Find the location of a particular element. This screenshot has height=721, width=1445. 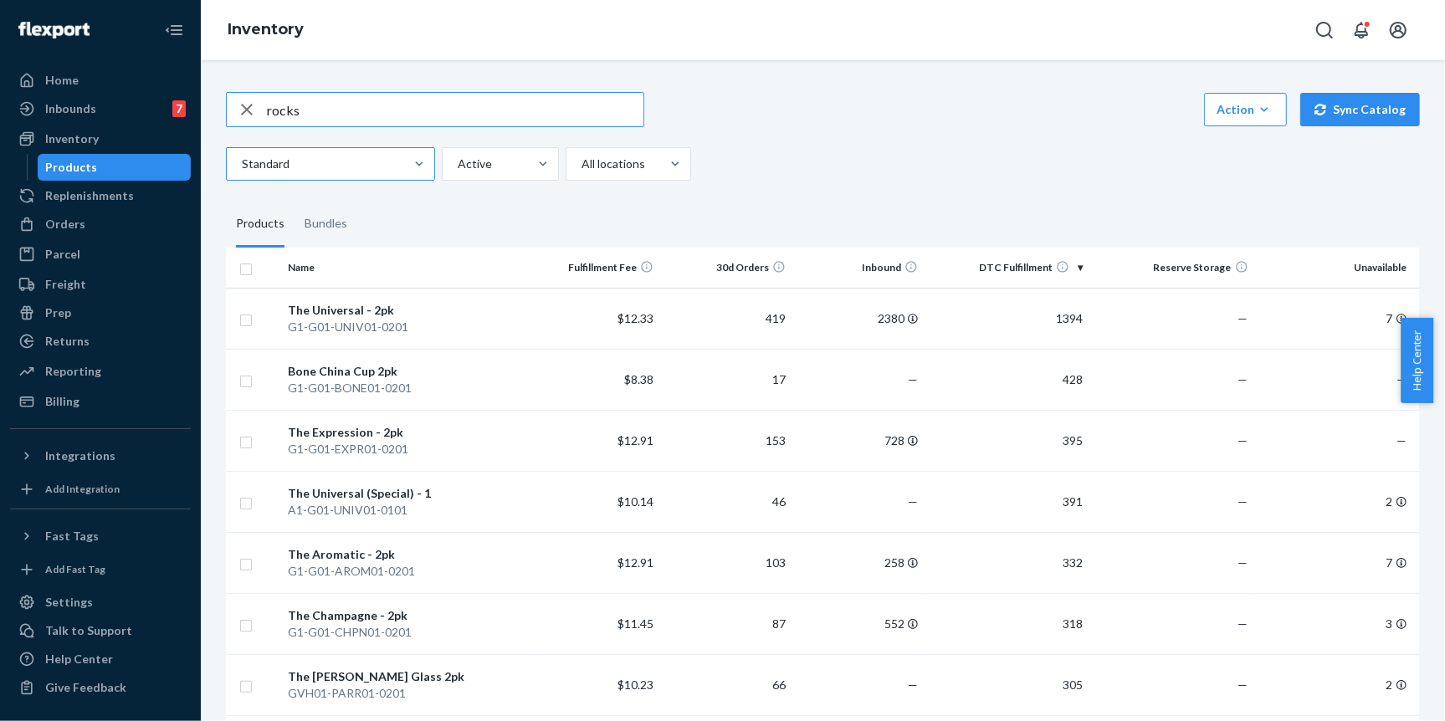

img: Flexport logo is located at coordinates (54, 30).